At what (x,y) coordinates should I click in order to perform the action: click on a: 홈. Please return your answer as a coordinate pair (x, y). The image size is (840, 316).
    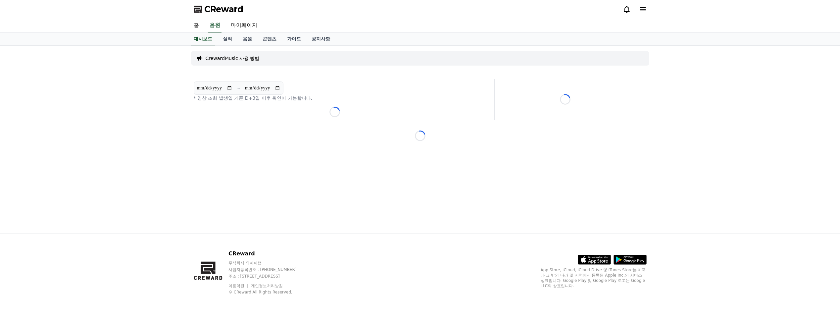
    Looking at the image, I should click on (196, 26).